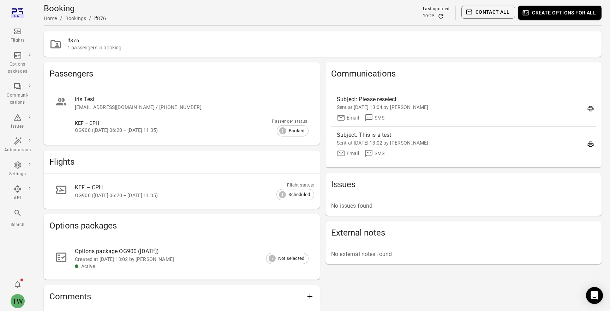  Describe the element at coordinates (17, 122) in the screenshot. I see `a: Issues` at that location.